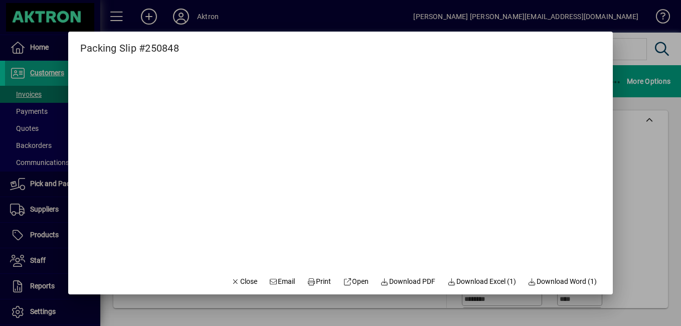  What do you see at coordinates (283, 282) in the screenshot?
I see `span: Email` at bounding box center [283, 282].